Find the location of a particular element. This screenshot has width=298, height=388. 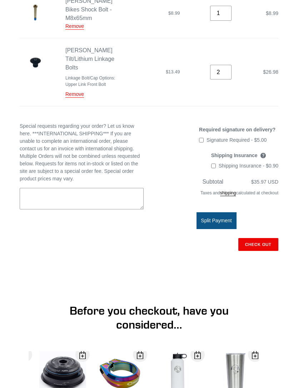

a: Remove Canfield Tilt/Lithium Linkage Bolts - Upper Link Front Bolt is located at coordinates (75, 95).